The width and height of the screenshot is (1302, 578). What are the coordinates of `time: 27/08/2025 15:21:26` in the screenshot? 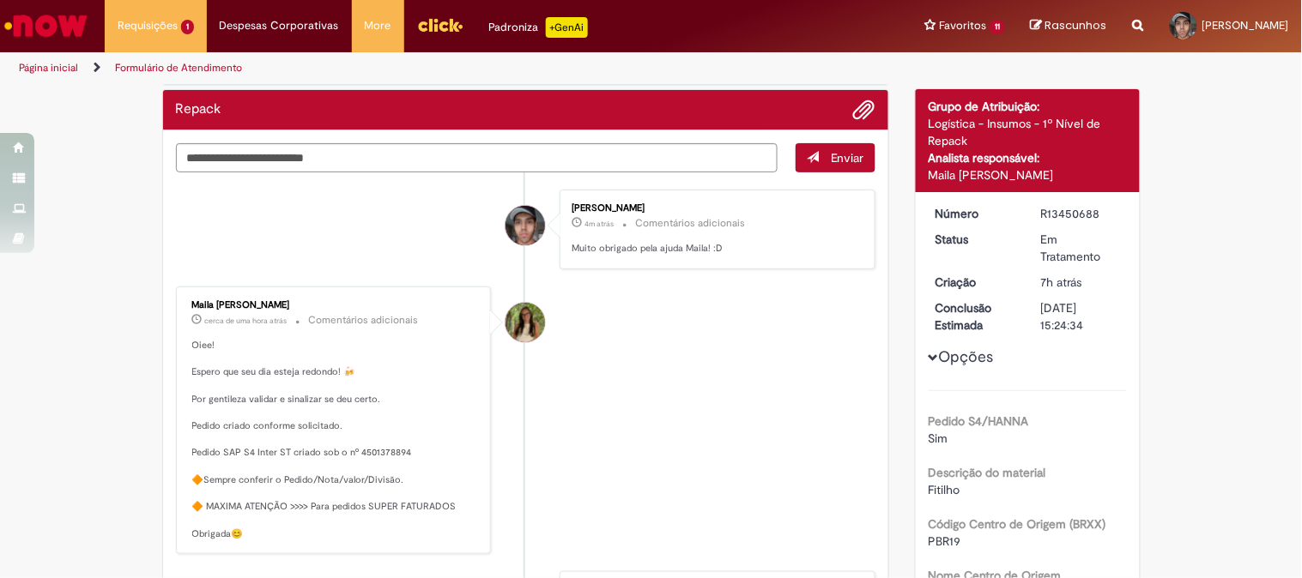 It's located at (599, 224).